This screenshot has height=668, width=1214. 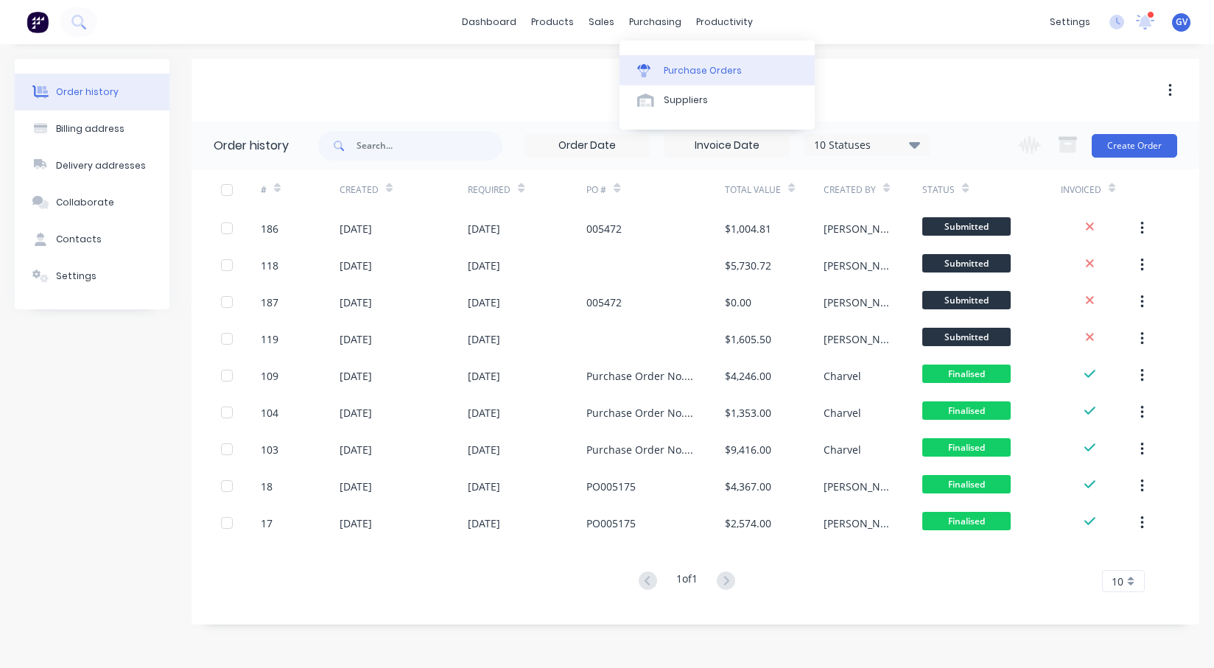 What do you see at coordinates (92, 239) in the screenshot?
I see `button: Contacts` at bounding box center [92, 239].